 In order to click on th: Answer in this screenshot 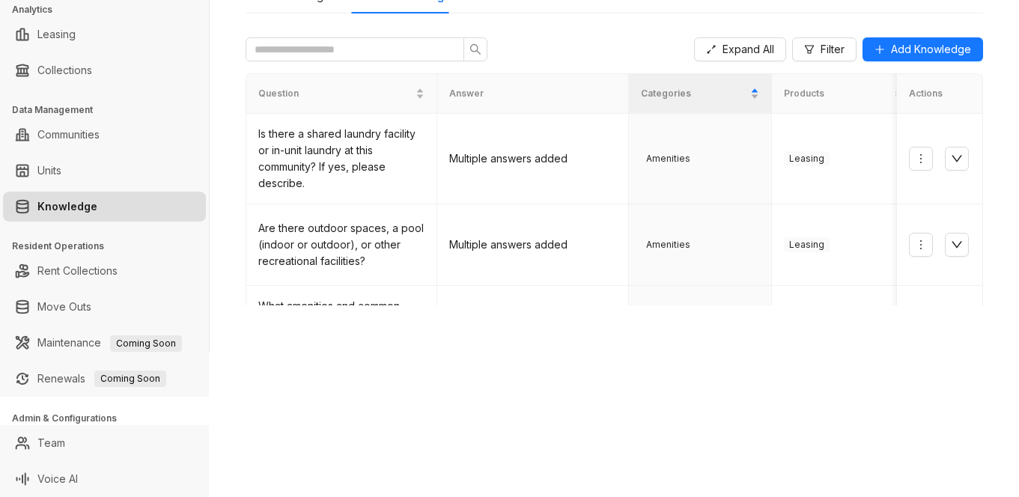, I will do `click(533, 94)`.